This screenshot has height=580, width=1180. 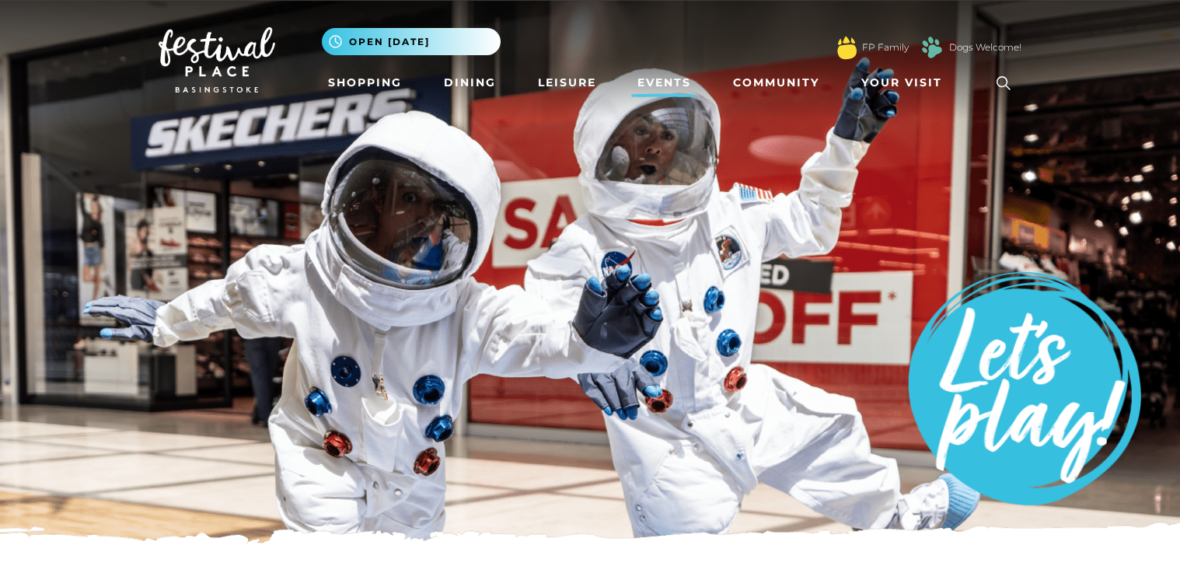 I want to click on a: Community, so click(x=776, y=82).